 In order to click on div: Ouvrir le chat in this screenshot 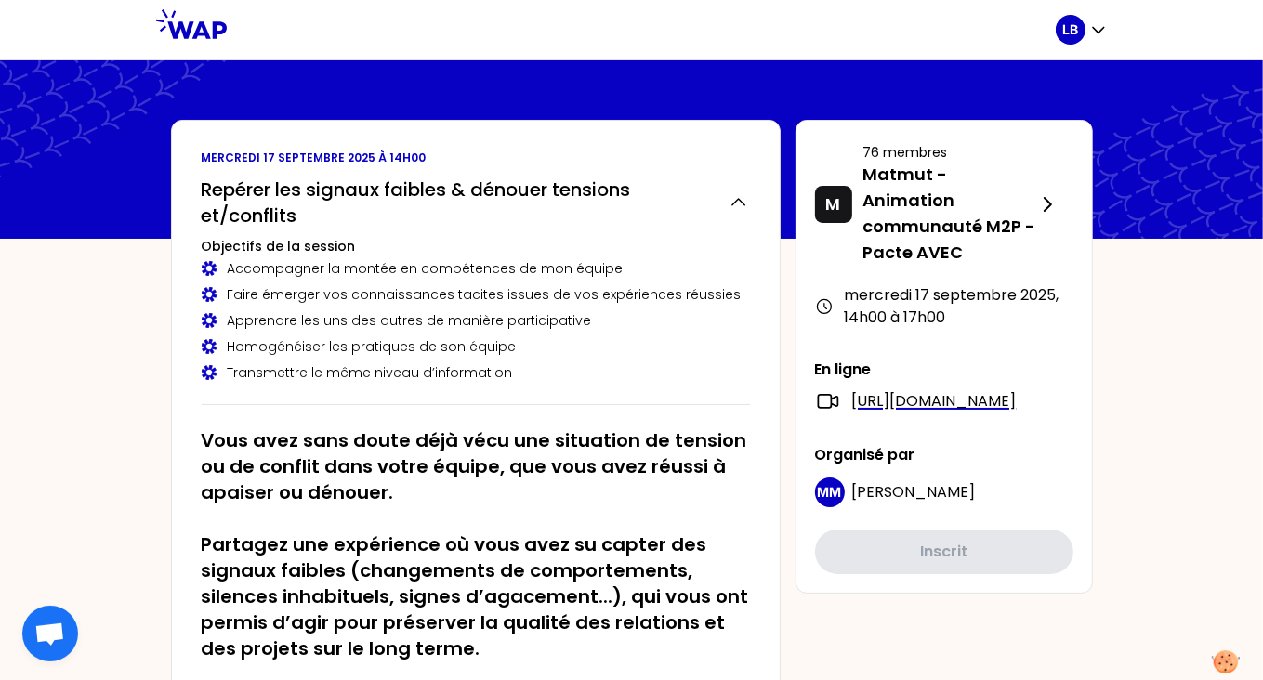, I will do `click(50, 634)`.